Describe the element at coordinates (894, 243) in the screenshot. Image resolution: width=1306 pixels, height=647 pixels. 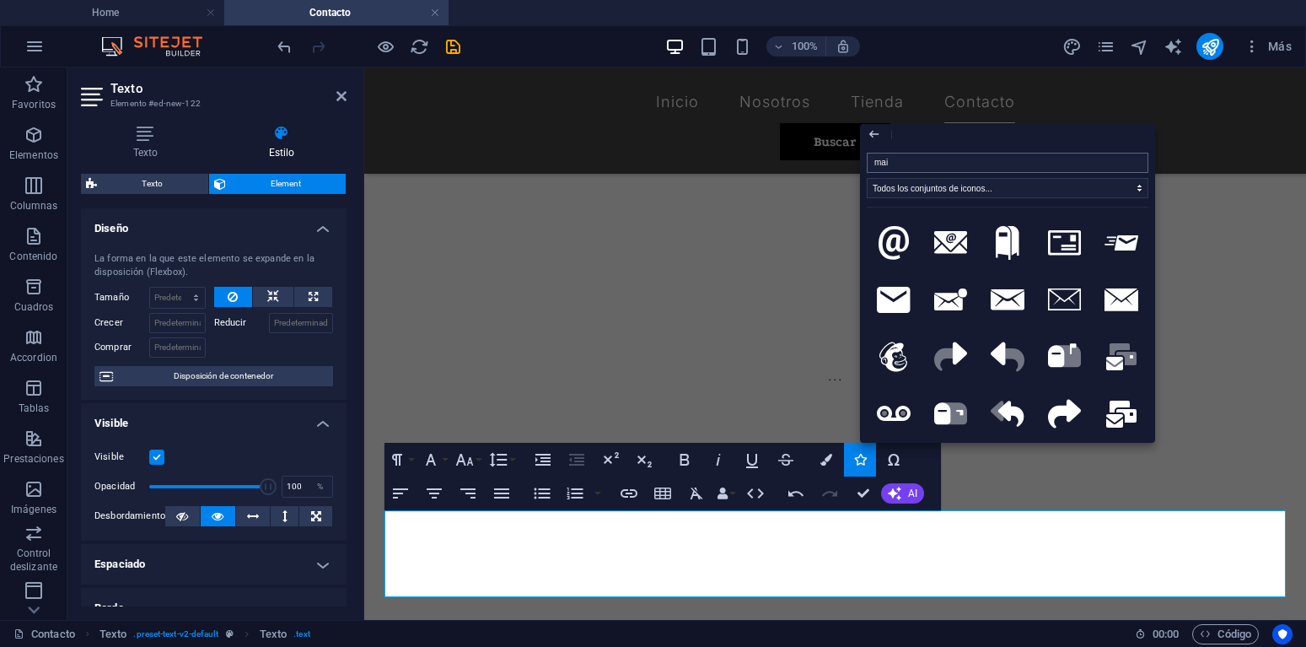
I see `button: Ui Email (IcoFont)` at that location.